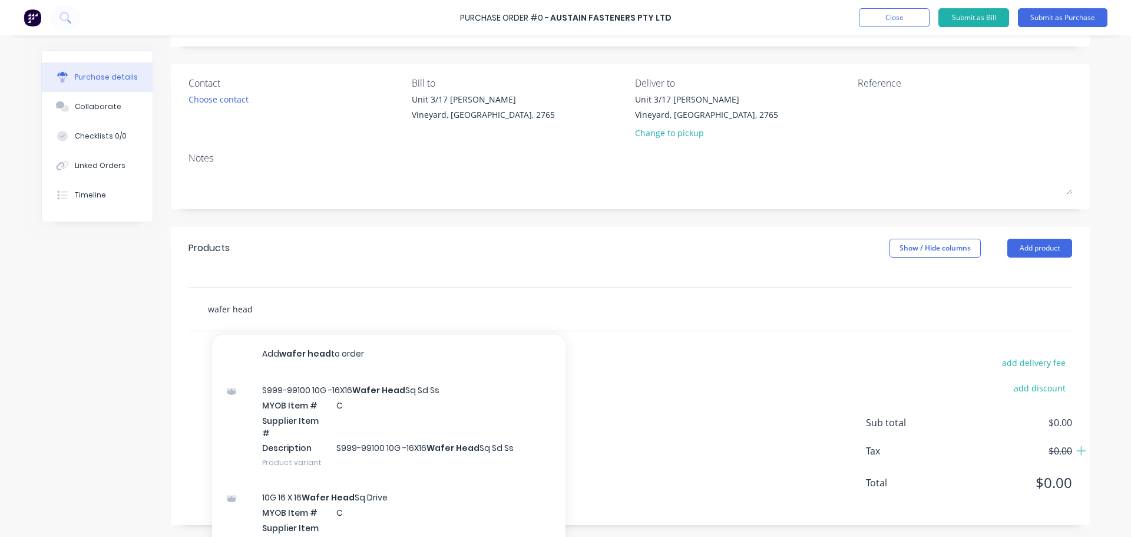  What do you see at coordinates (97, 166) in the screenshot?
I see `button: Linked Orders` at bounding box center [97, 166].